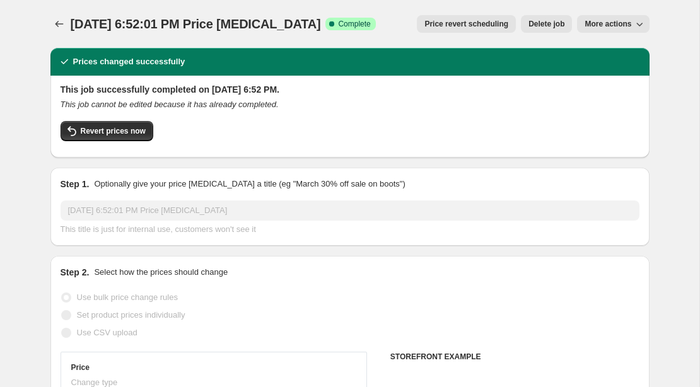  What do you see at coordinates (466, 24) in the screenshot?
I see `button: Price revert scheduling` at bounding box center [466, 24].